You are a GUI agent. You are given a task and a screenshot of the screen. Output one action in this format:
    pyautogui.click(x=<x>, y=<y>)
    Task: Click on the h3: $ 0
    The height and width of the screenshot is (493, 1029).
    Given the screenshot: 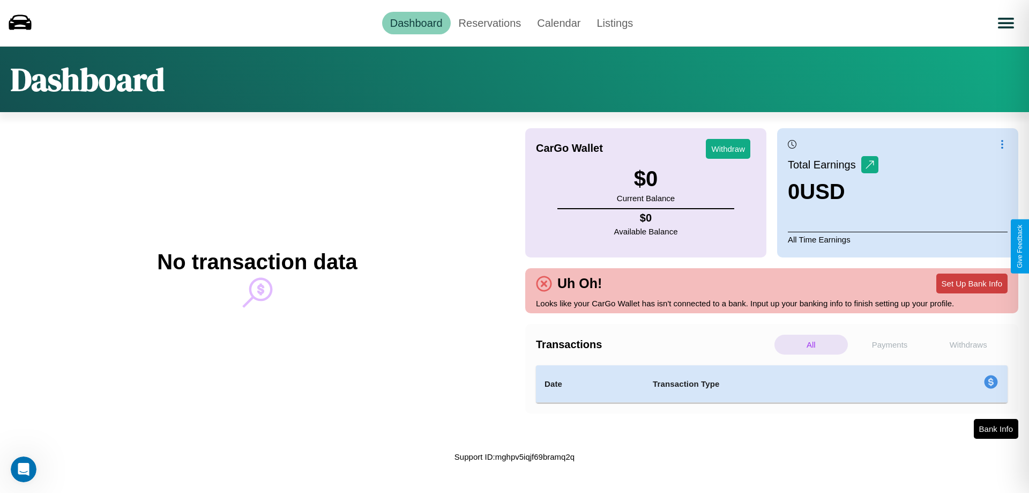 What is the action you would take?
    pyautogui.click(x=646, y=179)
    